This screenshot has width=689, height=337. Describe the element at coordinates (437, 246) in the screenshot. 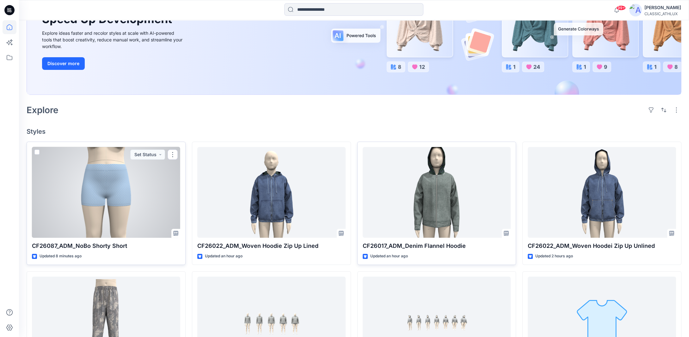

I see `p: CF26017_ADM_Denim Flannel Hoodie` at that location.